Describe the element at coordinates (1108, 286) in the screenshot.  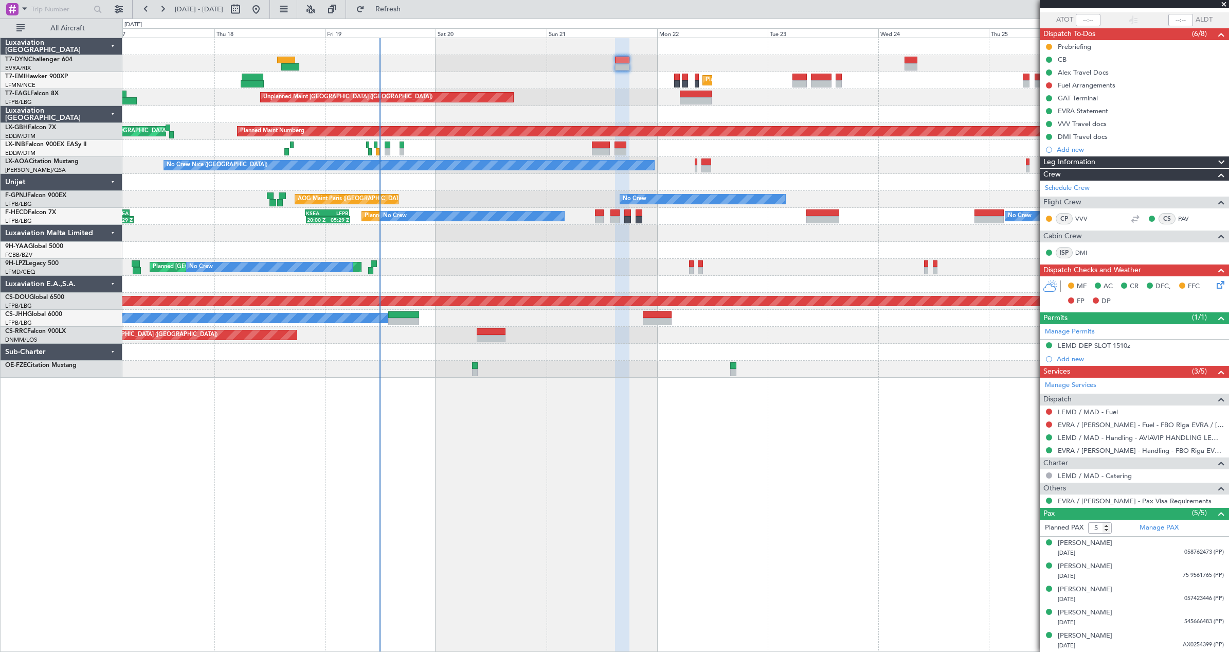
I see `span: AC` at that location.